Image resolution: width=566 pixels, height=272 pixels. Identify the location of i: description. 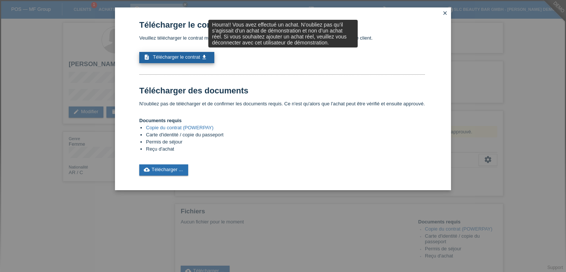
(147, 57).